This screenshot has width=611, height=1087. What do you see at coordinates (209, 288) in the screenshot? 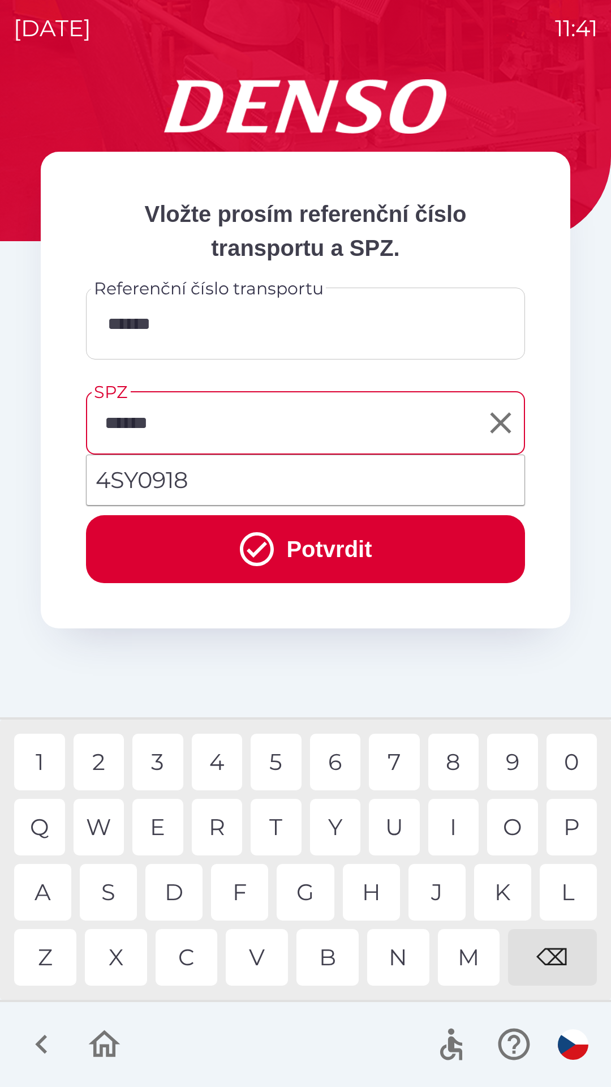
I see `label: Referenční číslo transportu` at bounding box center [209, 288].